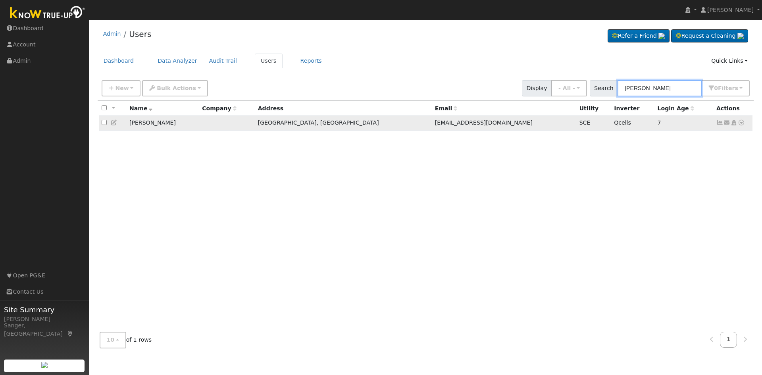 The image size is (762, 375). Describe the element at coordinates (311, 61) in the screenshot. I see `a: Reports` at that location.